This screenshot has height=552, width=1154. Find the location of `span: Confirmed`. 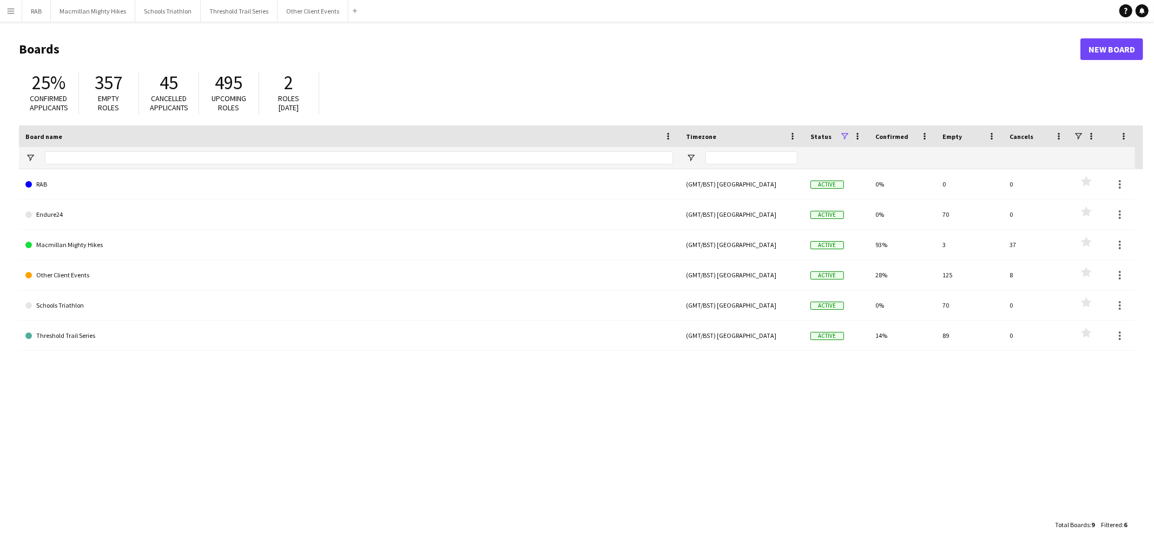

span: Confirmed is located at coordinates (892, 136).